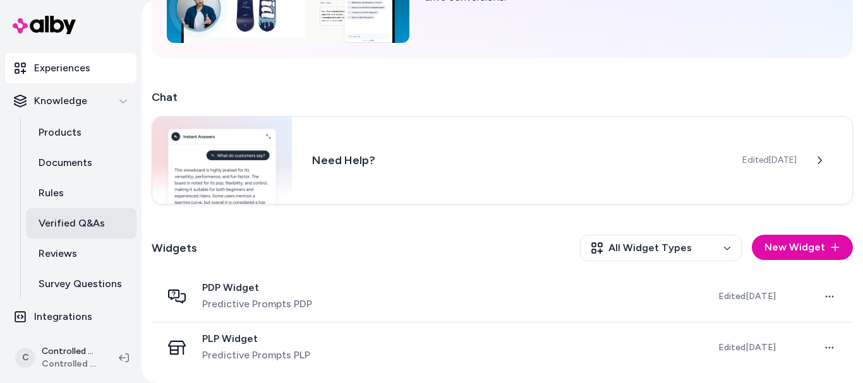  What do you see at coordinates (61, 101) in the screenshot?
I see `p: Knowledge` at bounding box center [61, 101].